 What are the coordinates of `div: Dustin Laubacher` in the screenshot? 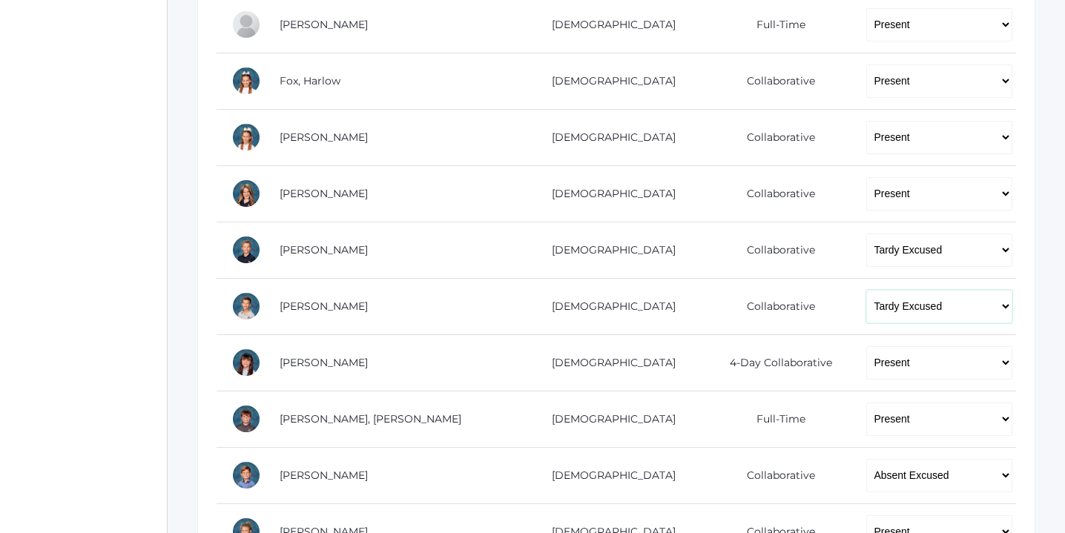 It's located at (246, 475).